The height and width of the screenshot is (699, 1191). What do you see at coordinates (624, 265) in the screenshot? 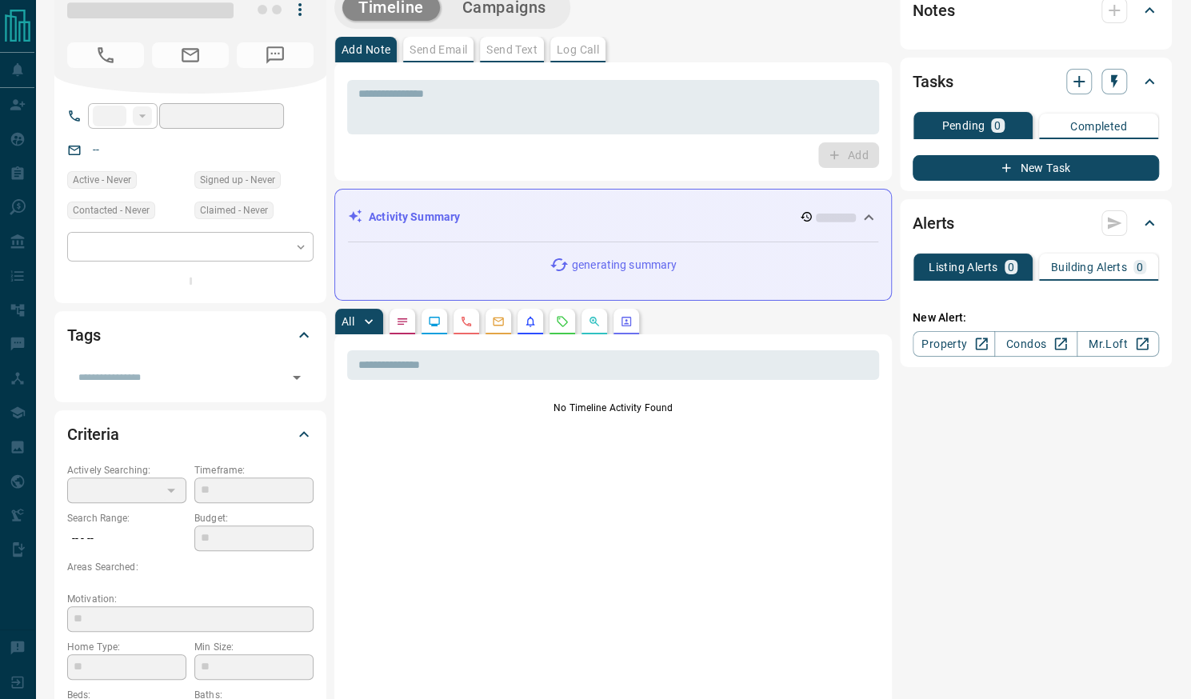
I see `p: generating summary` at bounding box center [624, 265].